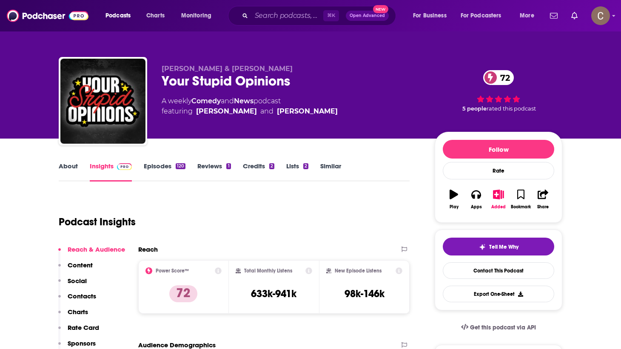 The width and height of the screenshot is (621, 349). Describe the element at coordinates (512, 109) in the screenshot. I see `span: rated this podcast` at that location.